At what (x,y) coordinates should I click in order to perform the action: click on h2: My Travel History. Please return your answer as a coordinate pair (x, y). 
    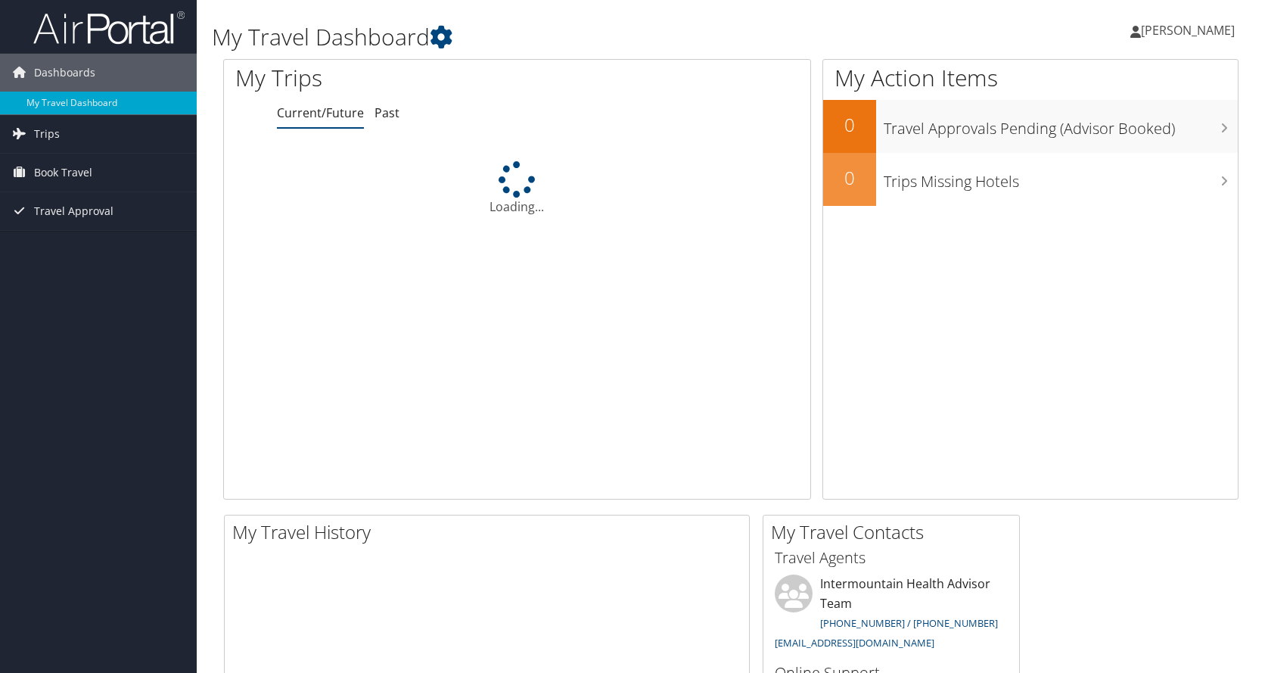
    Looking at the image, I should click on (490, 532).